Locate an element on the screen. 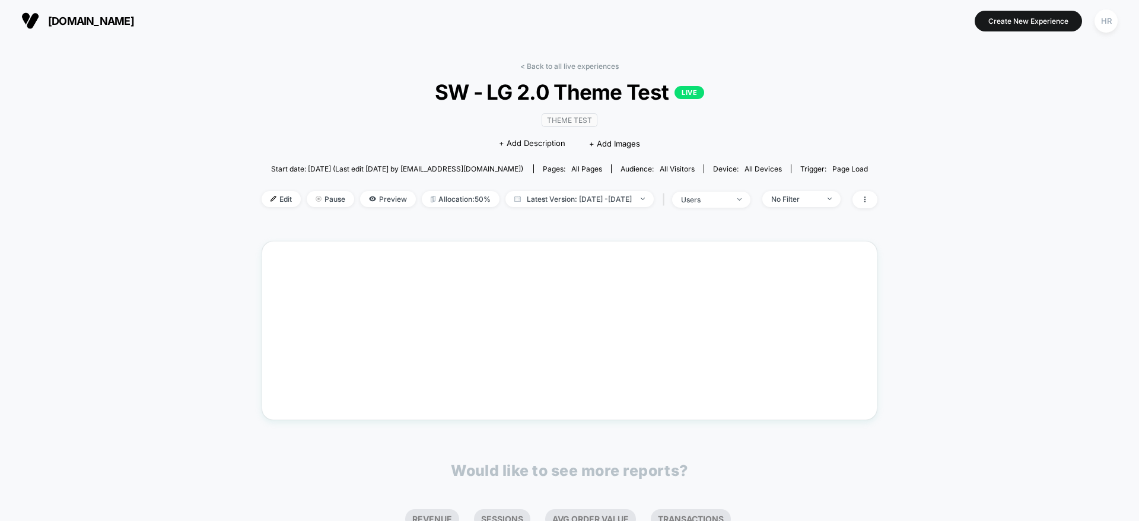 The width and height of the screenshot is (1139, 521). span: Device: is located at coordinates (747, 168).